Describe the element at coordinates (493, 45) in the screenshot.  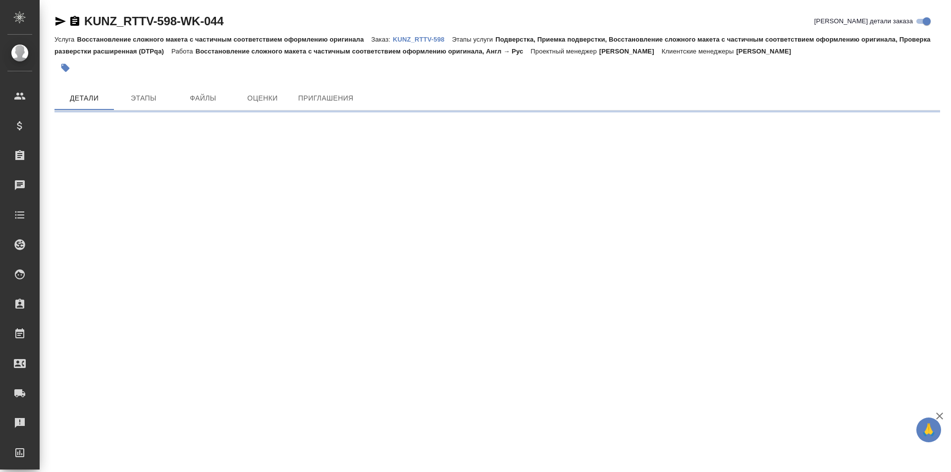
I see `p: Подверстка, Приемка подверстки, Восстановление сложного макета с частичным соответствием оформлен...` at that location.